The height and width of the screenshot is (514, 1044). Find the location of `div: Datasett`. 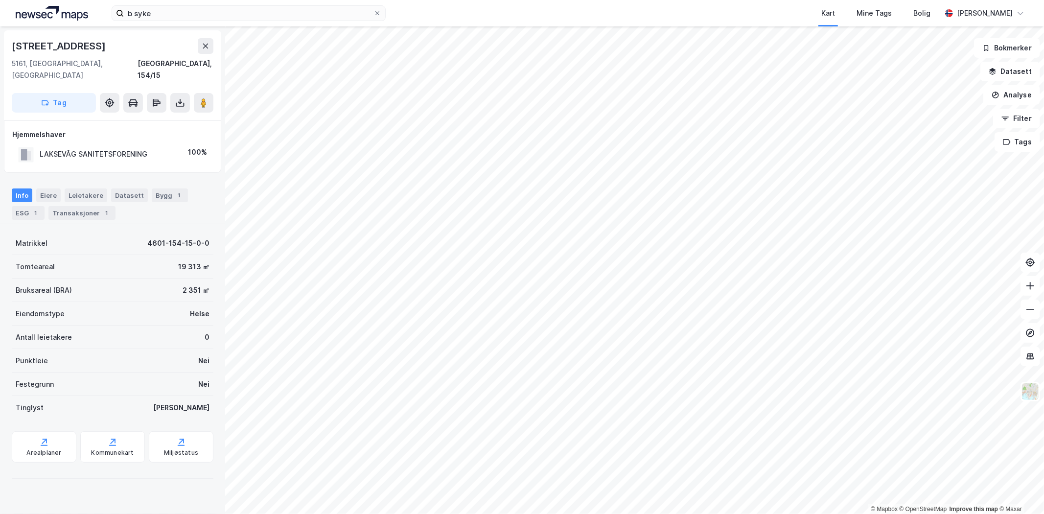

div: Datasett is located at coordinates (129, 195).